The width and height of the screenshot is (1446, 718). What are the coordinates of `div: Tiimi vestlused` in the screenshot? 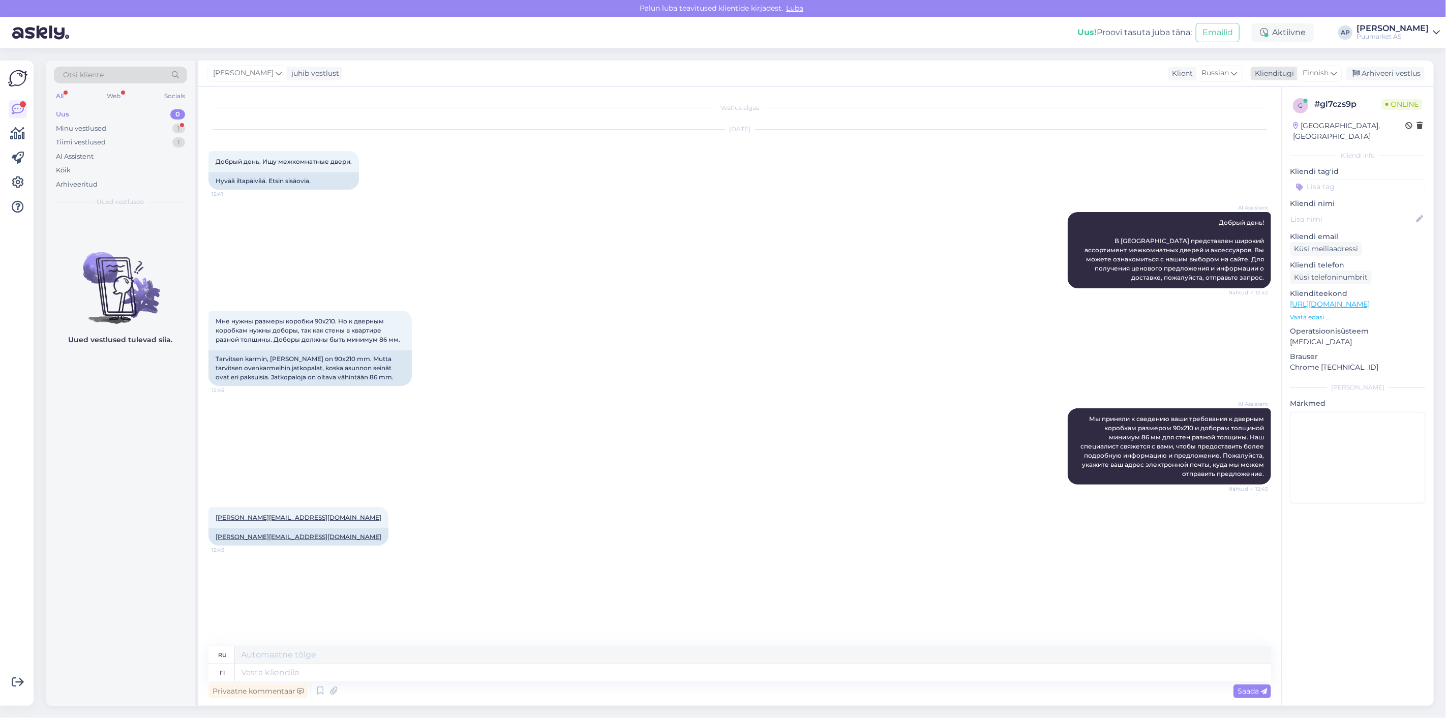 It's located at (81, 142).